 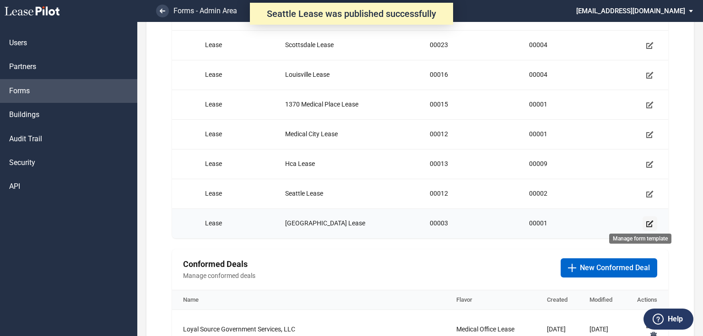 What do you see at coordinates (322, 104) in the screenshot?
I see `span: 1370 Medical Place Lease` at bounding box center [322, 104].